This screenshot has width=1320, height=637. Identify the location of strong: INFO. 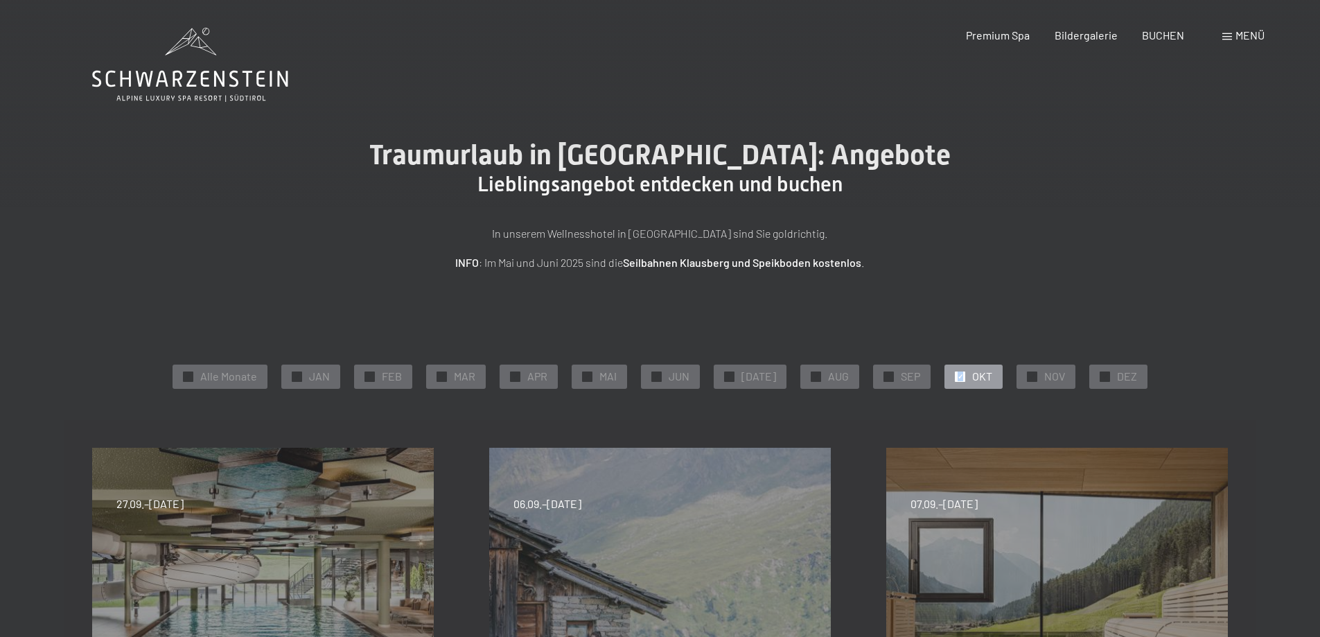
(467, 262).